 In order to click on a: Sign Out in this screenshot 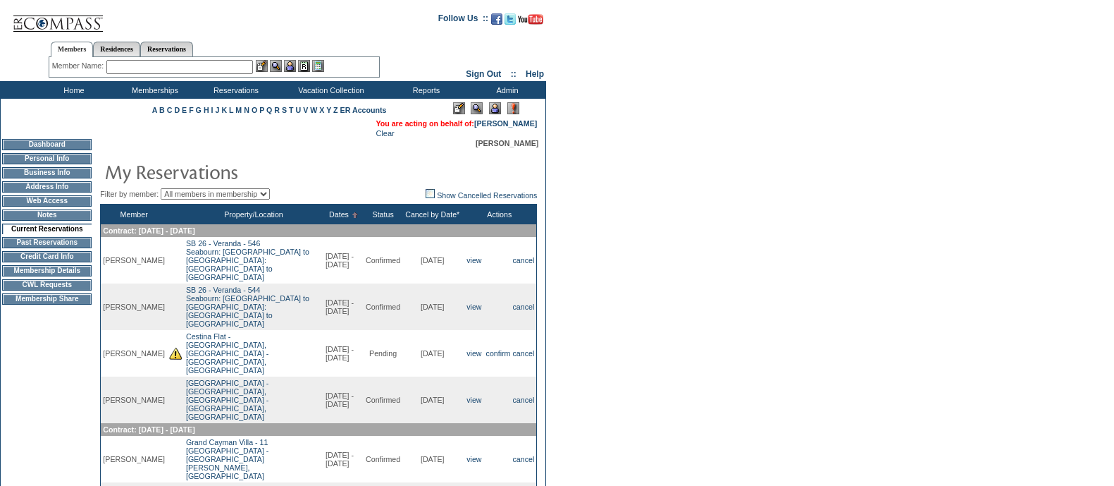, I will do `click(483, 74)`.